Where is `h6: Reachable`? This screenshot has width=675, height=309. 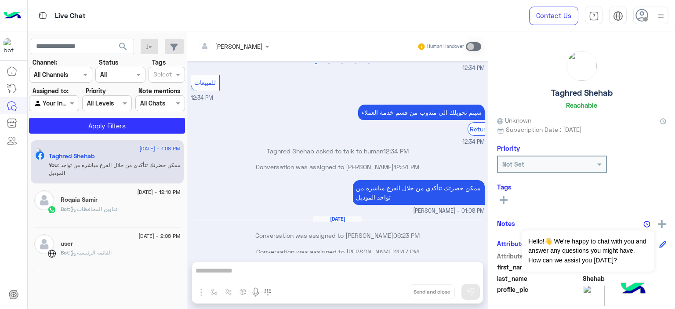 h6: Reachable is located at coordinates (581, 105).